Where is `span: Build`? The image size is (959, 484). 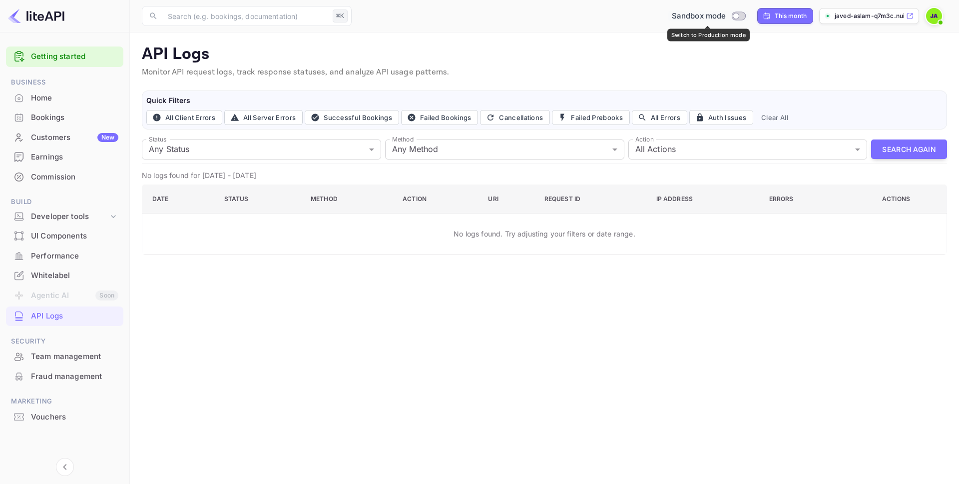
span: Build is located at coordinates (64, 202).